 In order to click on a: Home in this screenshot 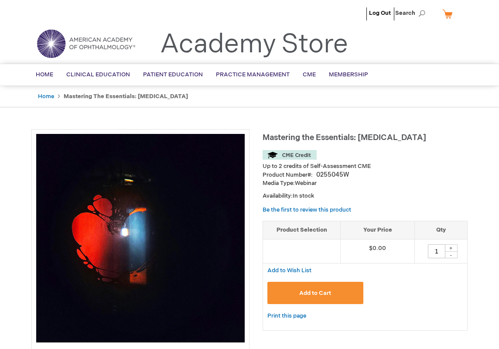, I will do `click(46, 96)`.